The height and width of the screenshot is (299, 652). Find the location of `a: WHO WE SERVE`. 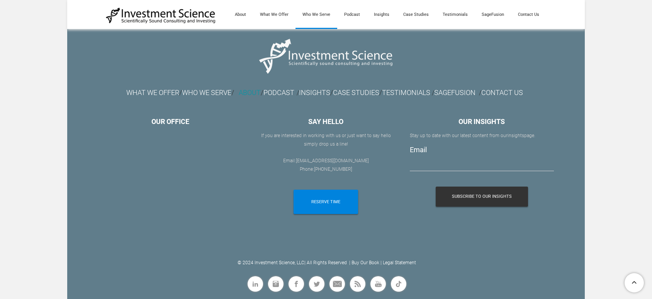

a: WHO WE SERVE is located at coordinates (207, 93).